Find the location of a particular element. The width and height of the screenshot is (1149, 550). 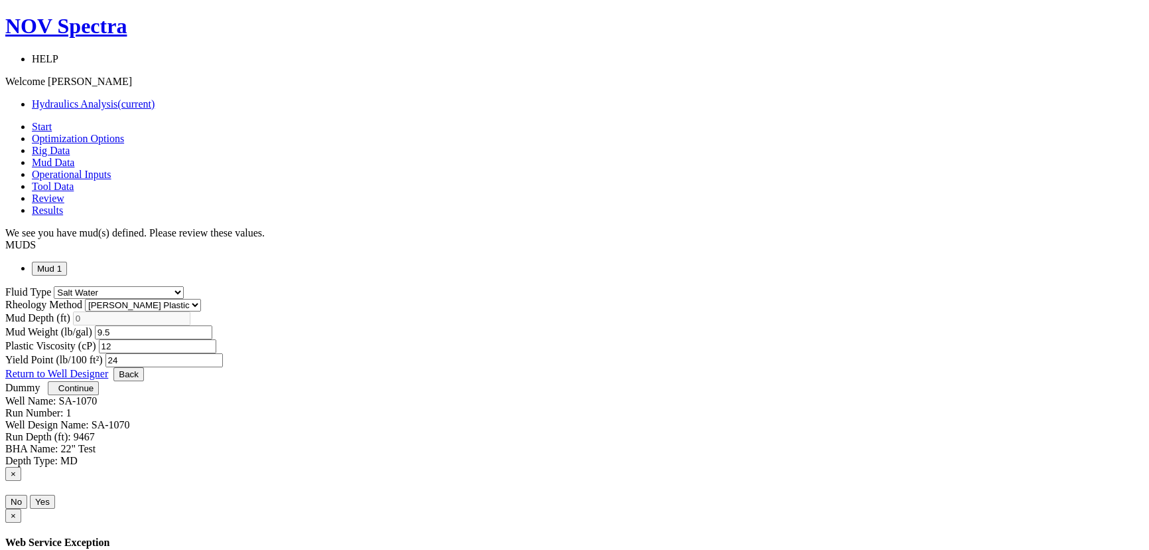

button: Continue is located at coordinates (73, 388).